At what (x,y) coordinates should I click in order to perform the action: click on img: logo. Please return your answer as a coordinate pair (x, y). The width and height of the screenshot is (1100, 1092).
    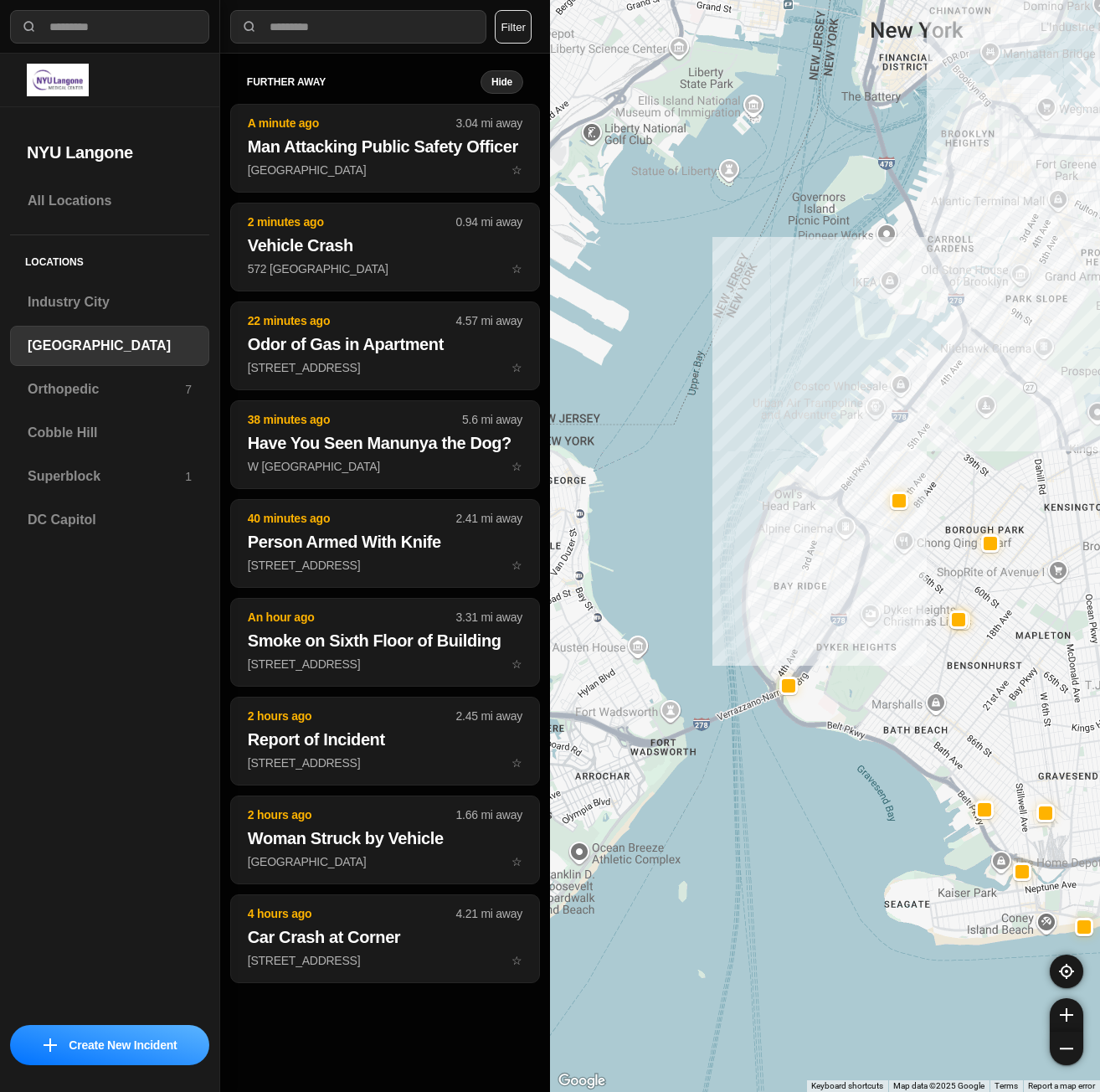
    Looking at the image, I should click on (58, 79).